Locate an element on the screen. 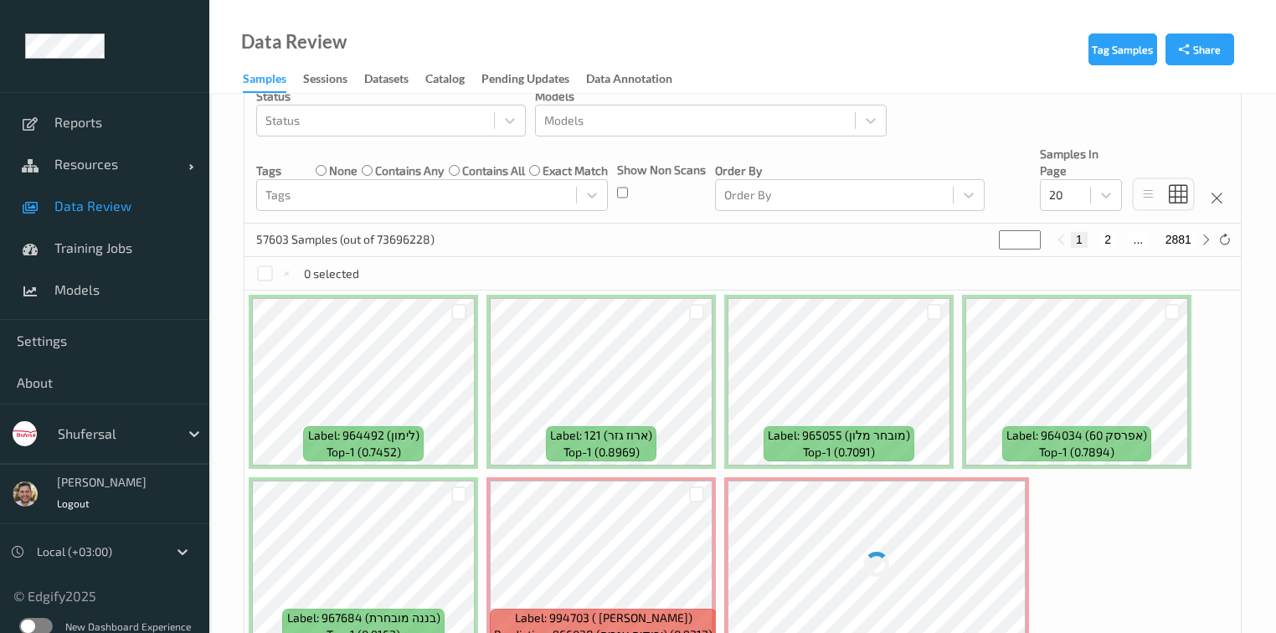  a: Samples is located at coordinates (273, 80).